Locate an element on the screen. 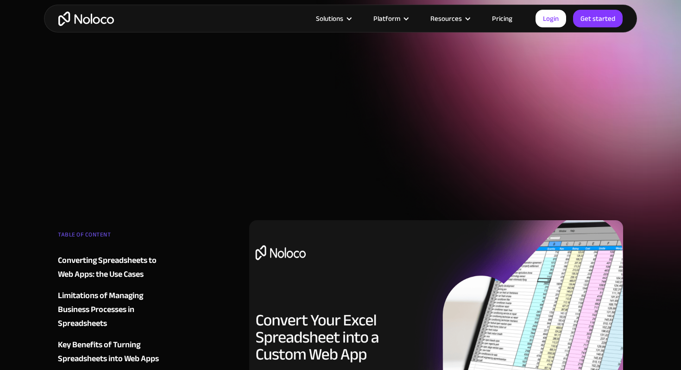 This screenshot has height=370, width=681. a: Get started is located at coordinates (598, 19).